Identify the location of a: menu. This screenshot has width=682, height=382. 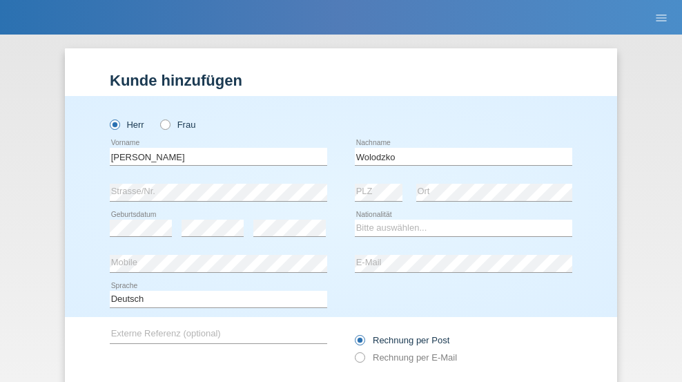
(662, 17).